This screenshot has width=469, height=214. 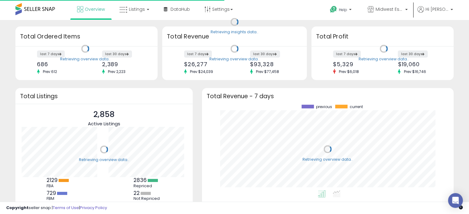 I want to click on i: Get Help, so click(x=334, y=9).